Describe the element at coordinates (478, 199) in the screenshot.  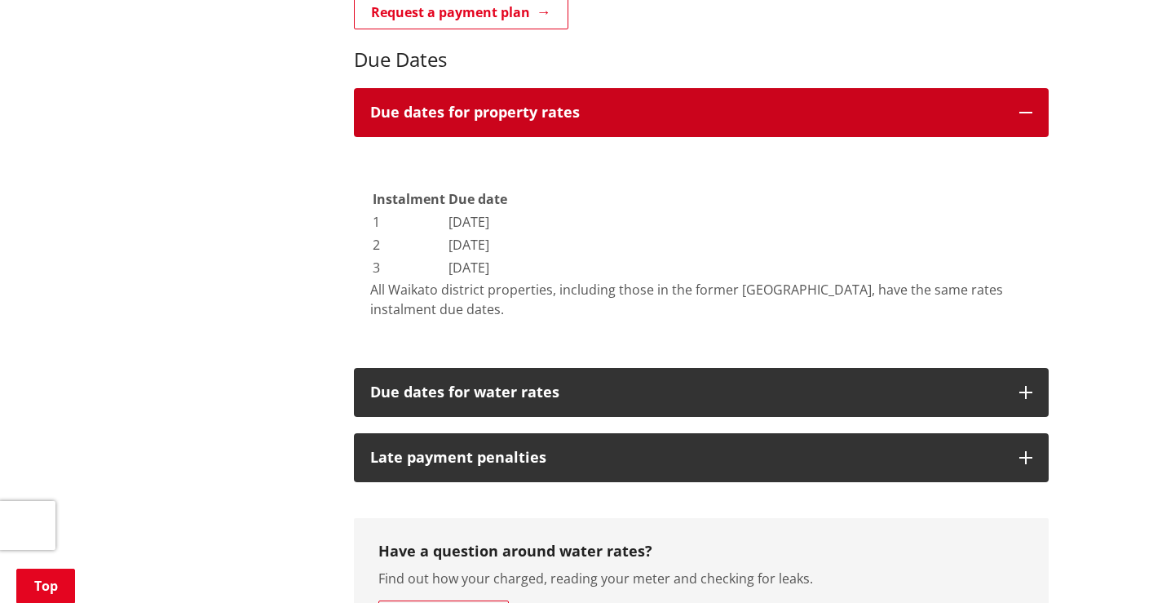
I see `strong: Due date` at that location.